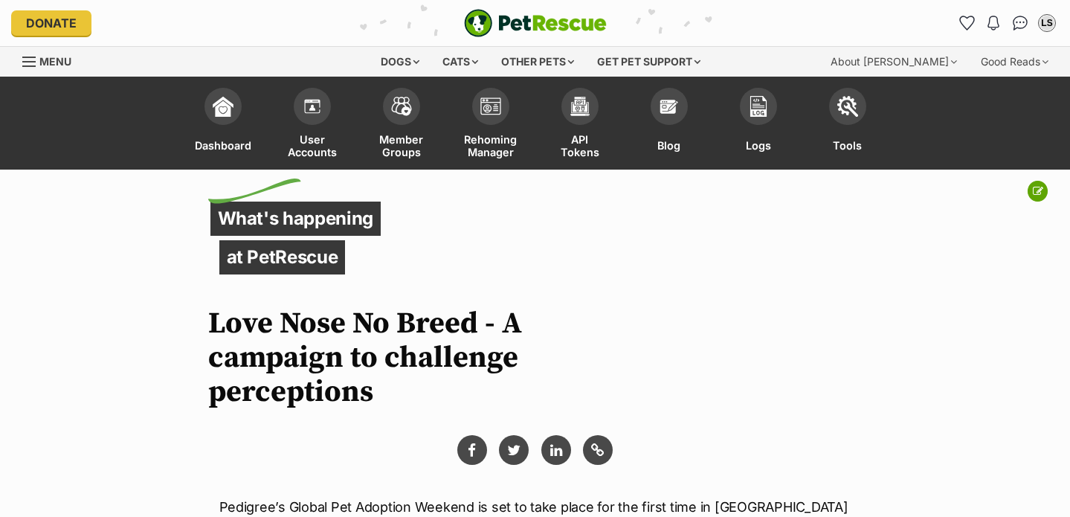 The height and width of the screenshot is (517, 1070). What do you see at coordinates (1007, 23) in the screenshot?
I see `ul: Account quick links` at bounding box center [1007, 23].